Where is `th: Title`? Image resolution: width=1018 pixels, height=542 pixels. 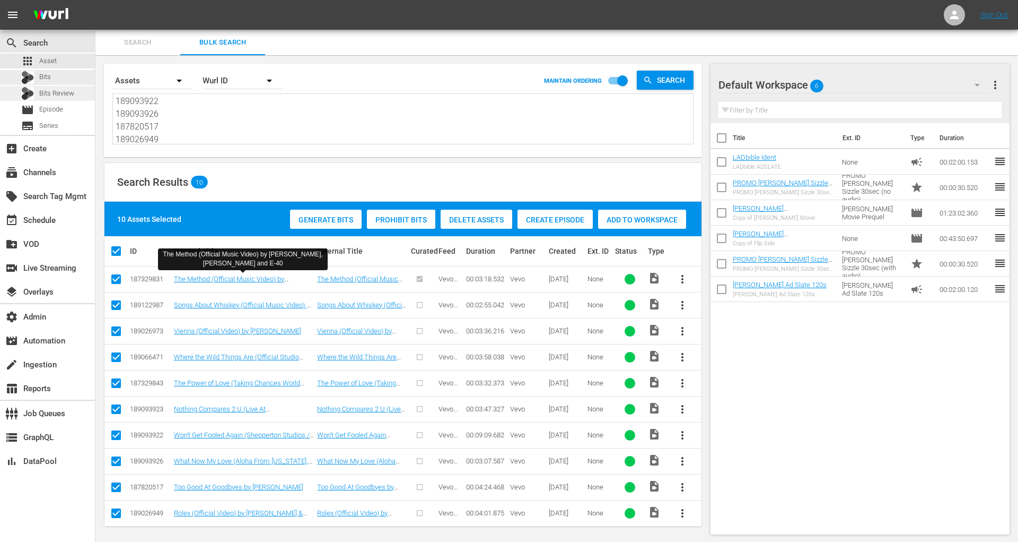
th: Title is located at coordinates (784, 138).